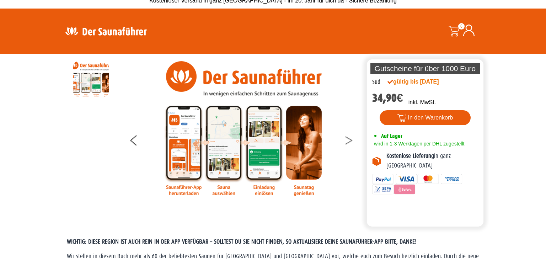 The height and width of the screenshot is (260, 546). Describe the element at coordinates (387, 98) in the screenshot. I see `bdi: 34,90` at that location.